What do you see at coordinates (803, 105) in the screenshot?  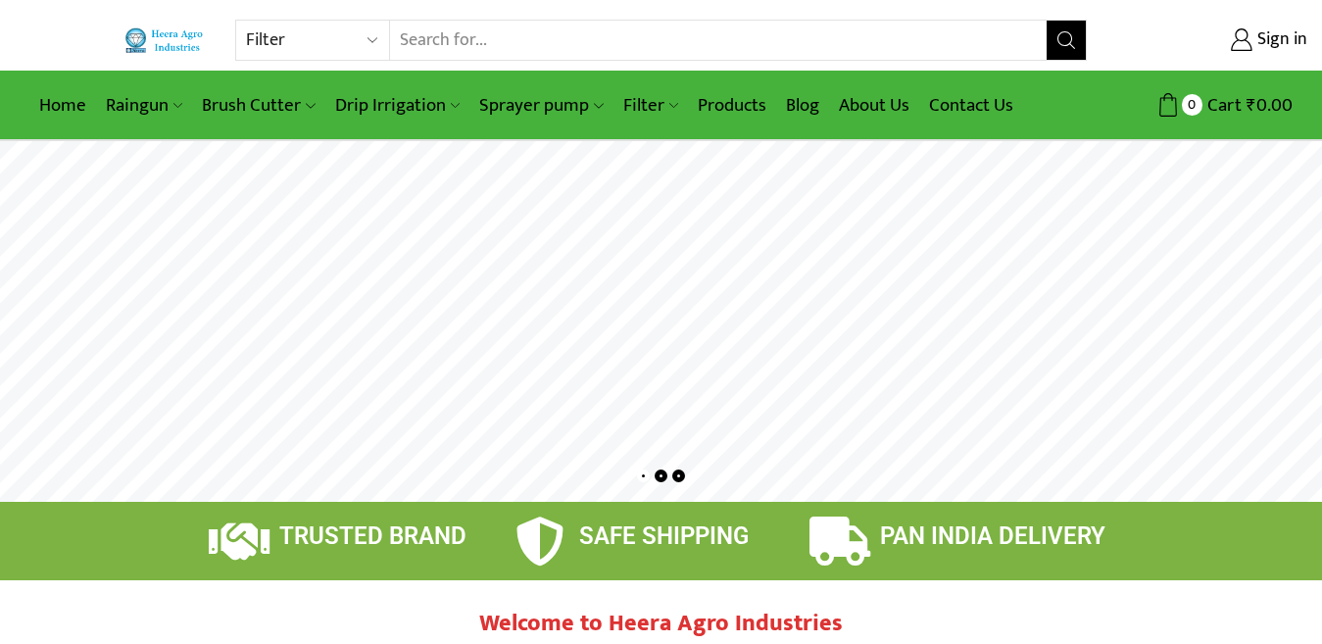 I see `a: Blog` at bounding box center [803, 105].